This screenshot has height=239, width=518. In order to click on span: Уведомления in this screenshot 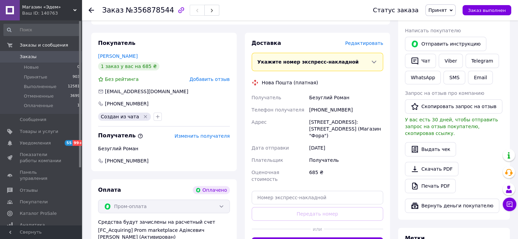, I will do `click(35, 143)`.